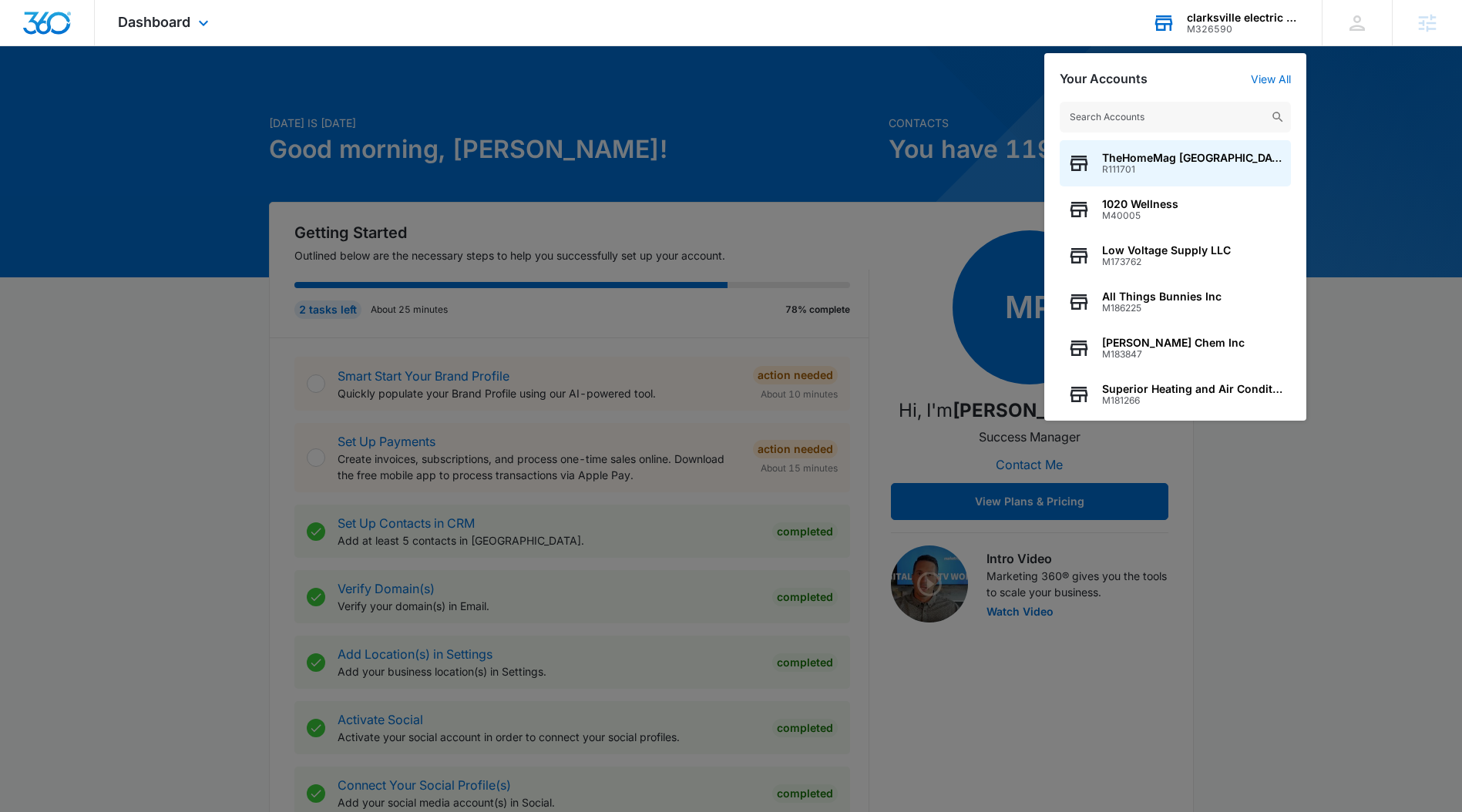 This screenshot has height=812, width=1462. Describe the element at coordinates (1140, 215) in the screenshot. I see `span: M40005` at that location.